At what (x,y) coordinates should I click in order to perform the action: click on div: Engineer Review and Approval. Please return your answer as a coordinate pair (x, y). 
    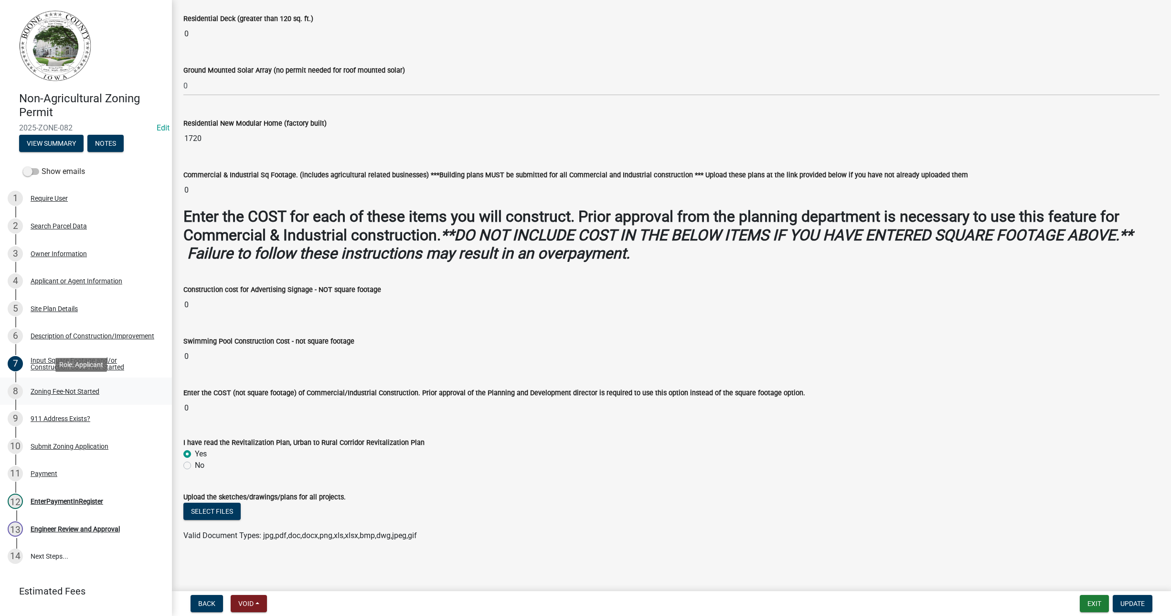
    Looking at the image, I should click on (75, 529).